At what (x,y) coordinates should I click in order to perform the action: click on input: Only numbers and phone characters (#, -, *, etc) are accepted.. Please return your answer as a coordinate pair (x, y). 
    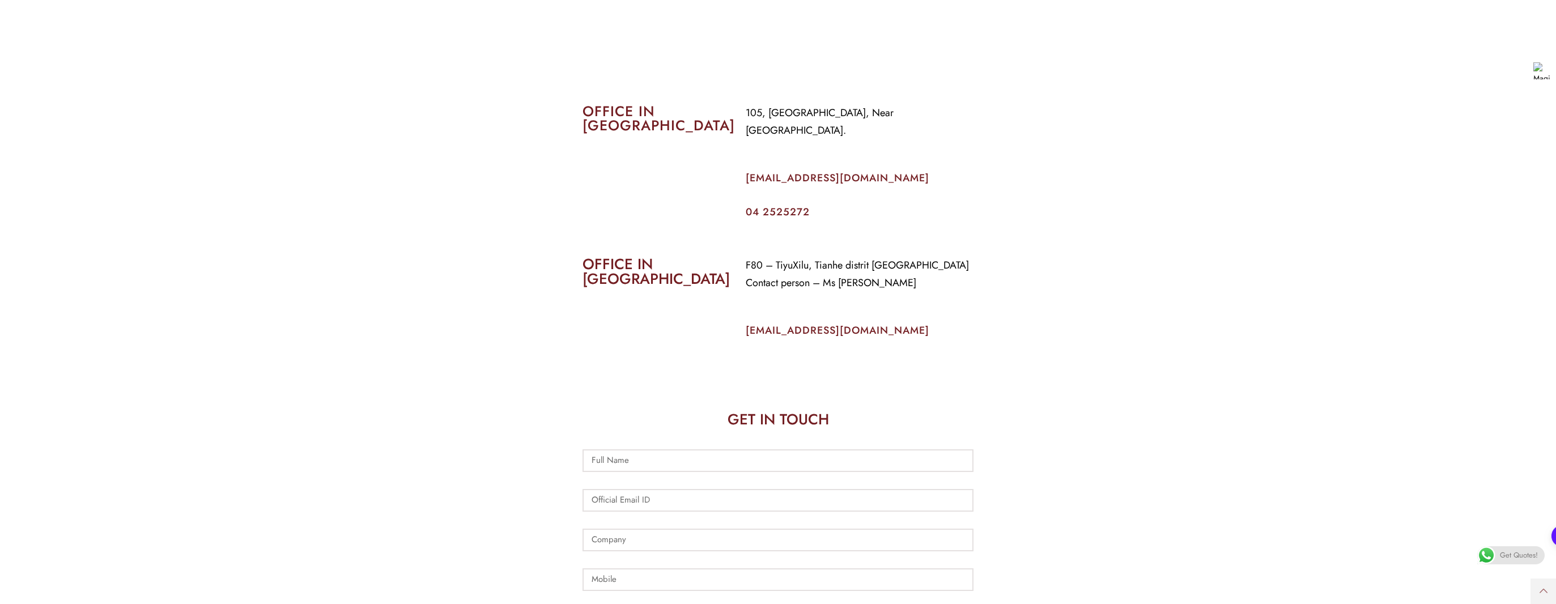
    Looking at the image, I should click on (778, 580).